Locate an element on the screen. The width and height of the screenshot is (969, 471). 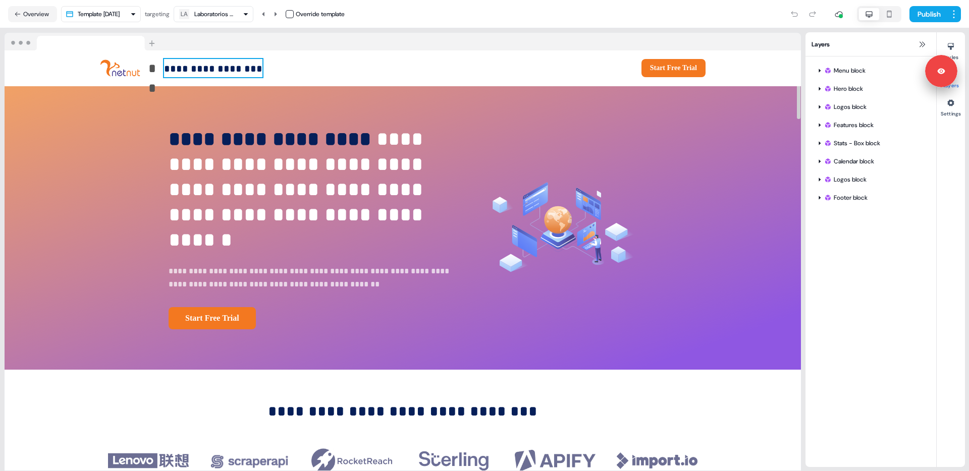
button: Settings is located at coordinates (950, 106).